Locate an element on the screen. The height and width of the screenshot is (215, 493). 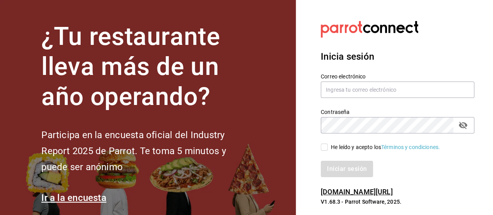
label: Contraseña is located at coordinates (398, 112).